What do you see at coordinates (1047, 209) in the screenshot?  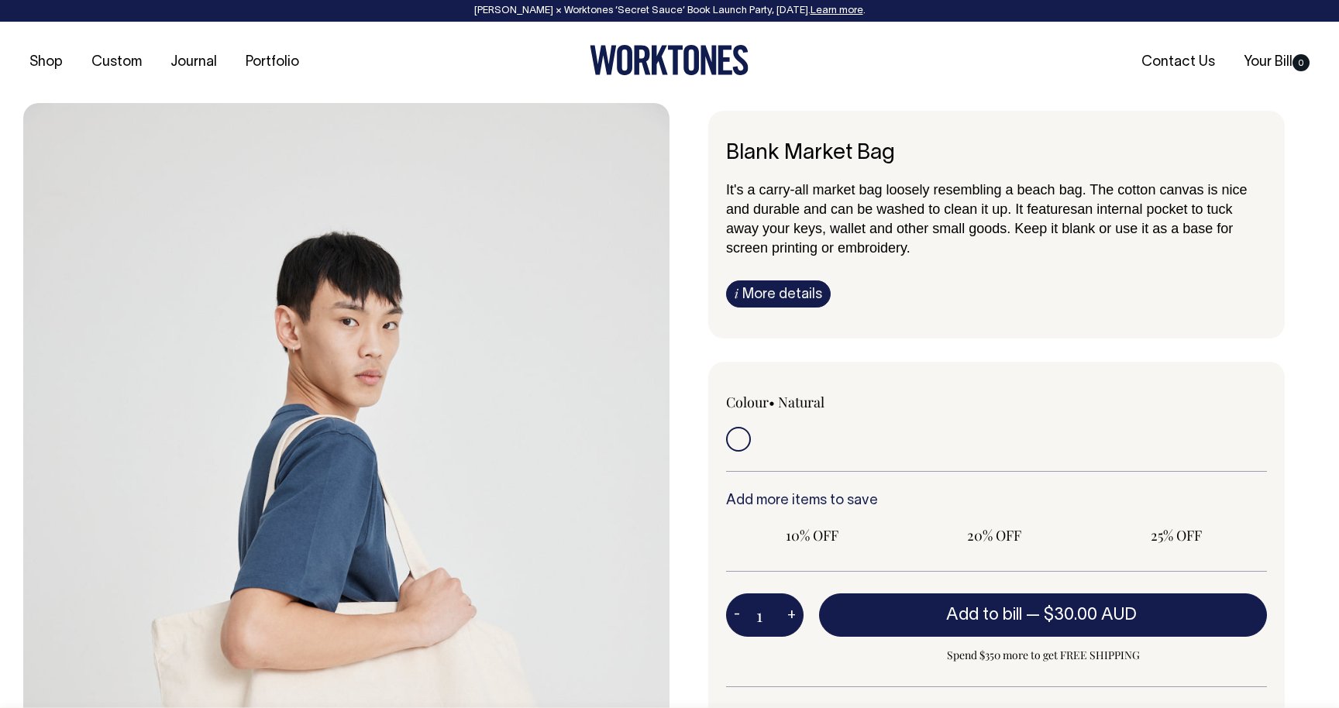 I see `span: t features` at bounding box center [1047, 209].